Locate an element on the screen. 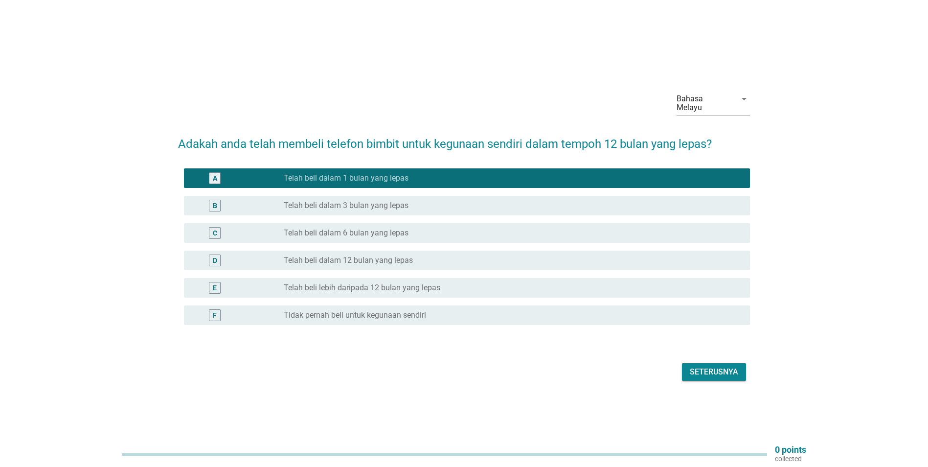 This screenshot has height=467, width=928. div: Seterusnya is located at coordinates (714, 372).